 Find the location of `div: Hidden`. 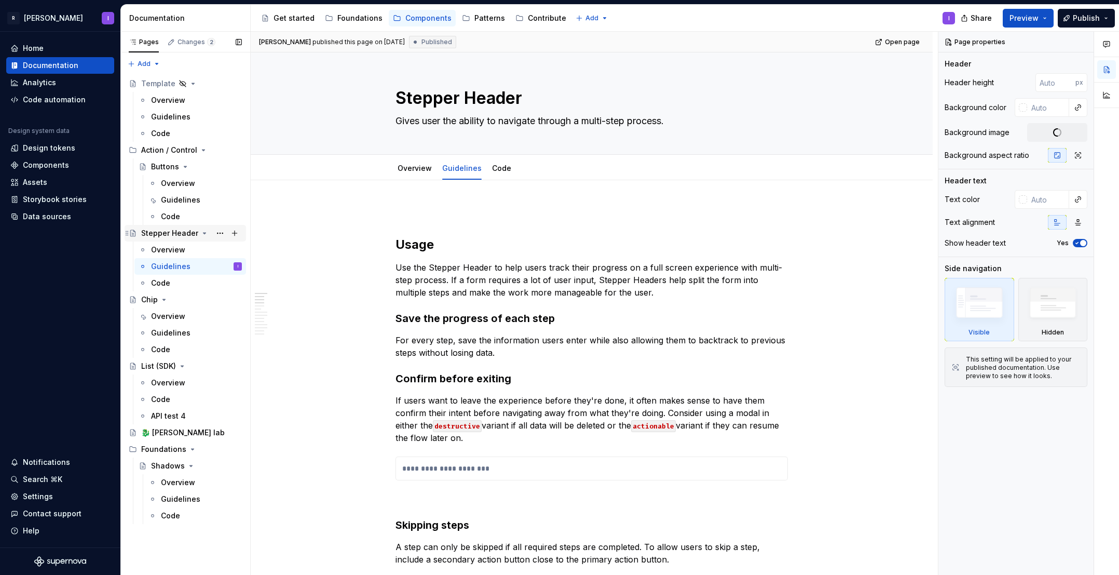

div: Hidden is located at coordinates (1053, 332).